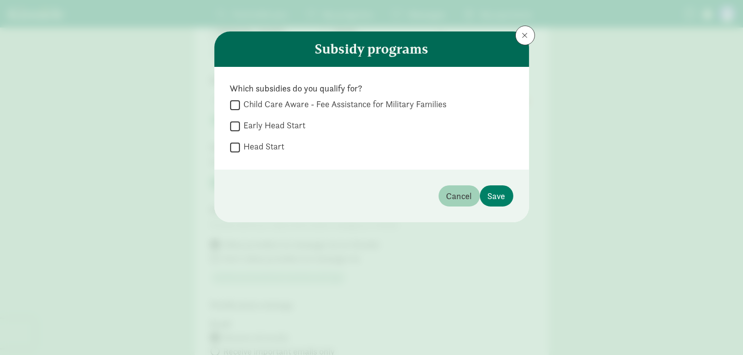  Describe the element at coordinates (496, 196) in the screenshot. I see `span: Save` at that location.